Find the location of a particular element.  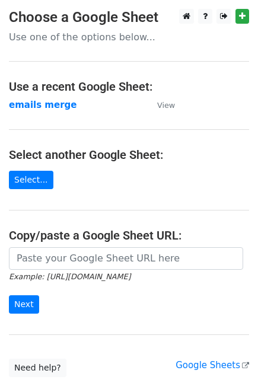

a: Google Sheets is located at coordinates (212, 365).